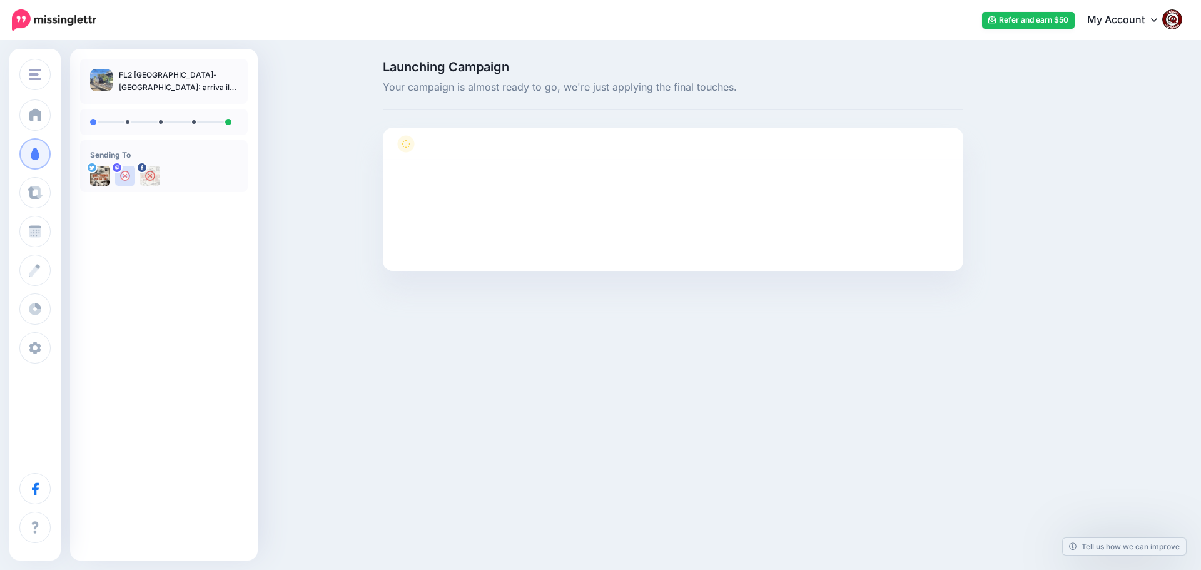 The width and height of the screenshot is (1201, 570). Describe the element at coordinates (35, 74) in the screenshot. I see `img: menu.png` at that location.